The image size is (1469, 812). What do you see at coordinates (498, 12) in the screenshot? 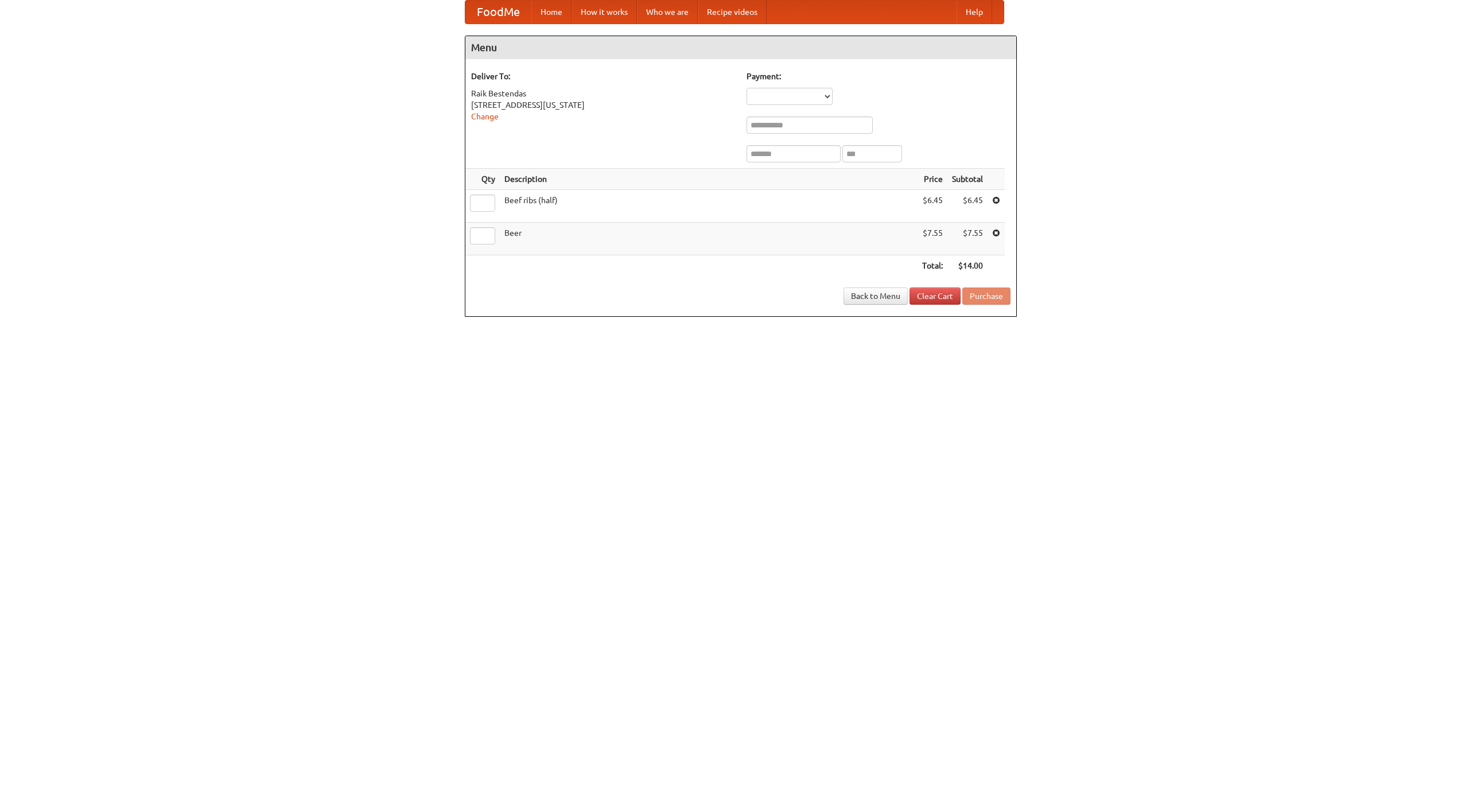
I see `a: FoodMe` at bounding box center [498, 12].